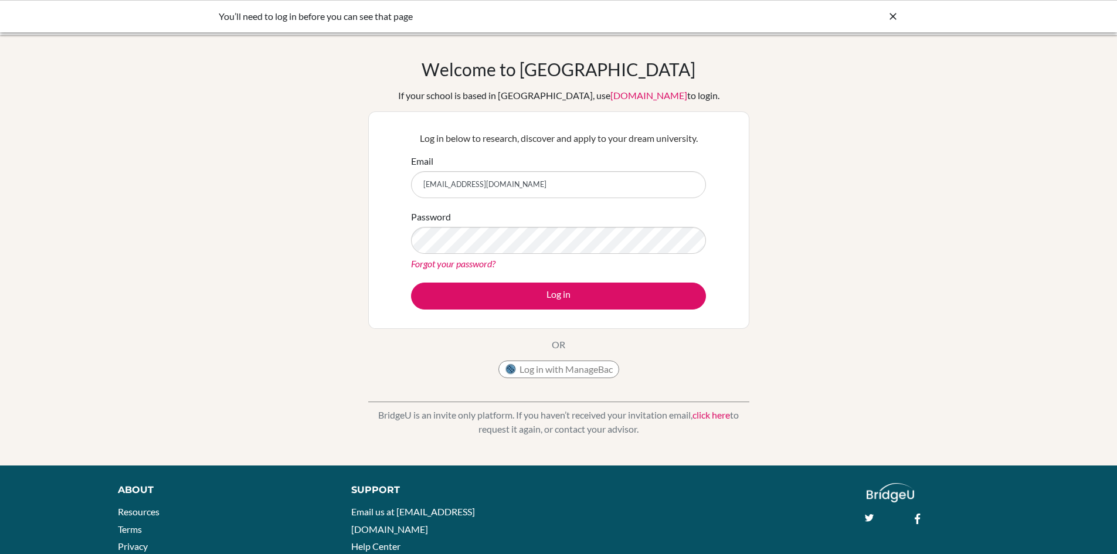 The image size is (1117, 554). What do you see at coordinates (558, 345) in the screenshot?
I see `p: OR` at bounding box center [558, 345].